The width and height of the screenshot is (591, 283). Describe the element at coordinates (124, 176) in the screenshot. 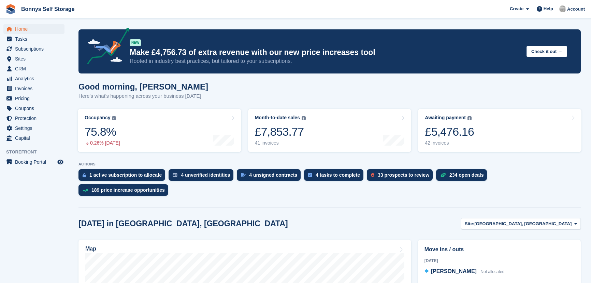

I see `a: 1 active subscription to allocate` at that location.